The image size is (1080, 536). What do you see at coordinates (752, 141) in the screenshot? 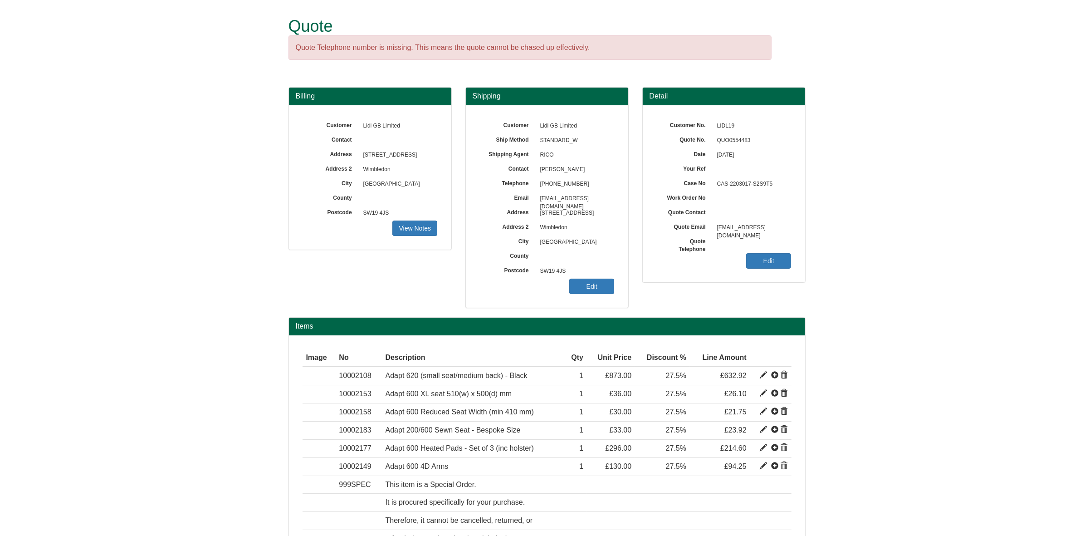
I see `span: QUO0554483` at bounding box center [752, 141].